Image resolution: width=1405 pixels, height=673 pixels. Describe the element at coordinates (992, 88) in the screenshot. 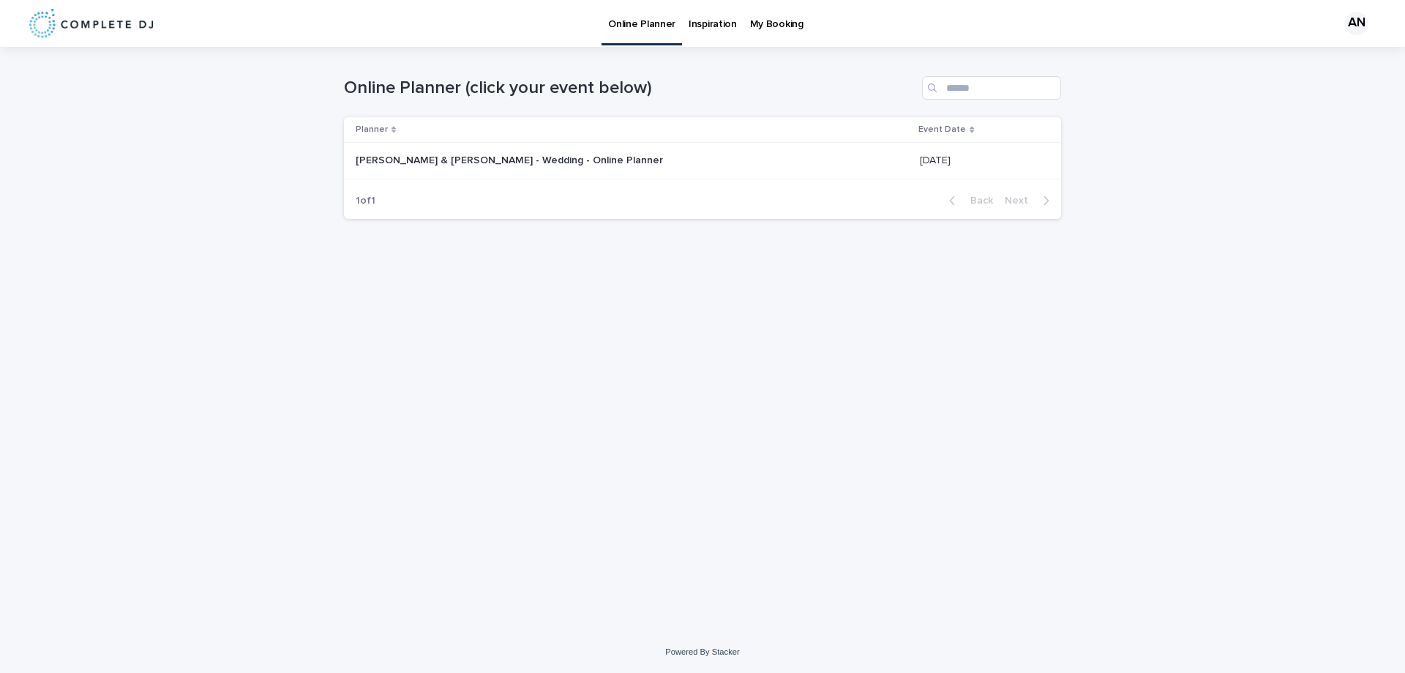

I see `div: Search` at that location.